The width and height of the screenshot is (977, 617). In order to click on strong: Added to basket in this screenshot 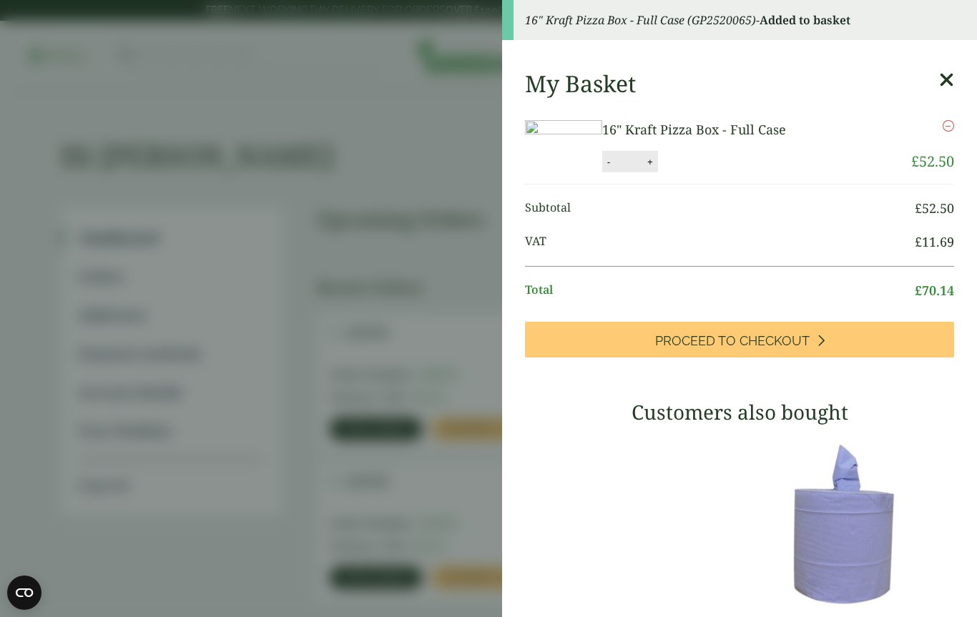, I will do `click(805, 20)`.